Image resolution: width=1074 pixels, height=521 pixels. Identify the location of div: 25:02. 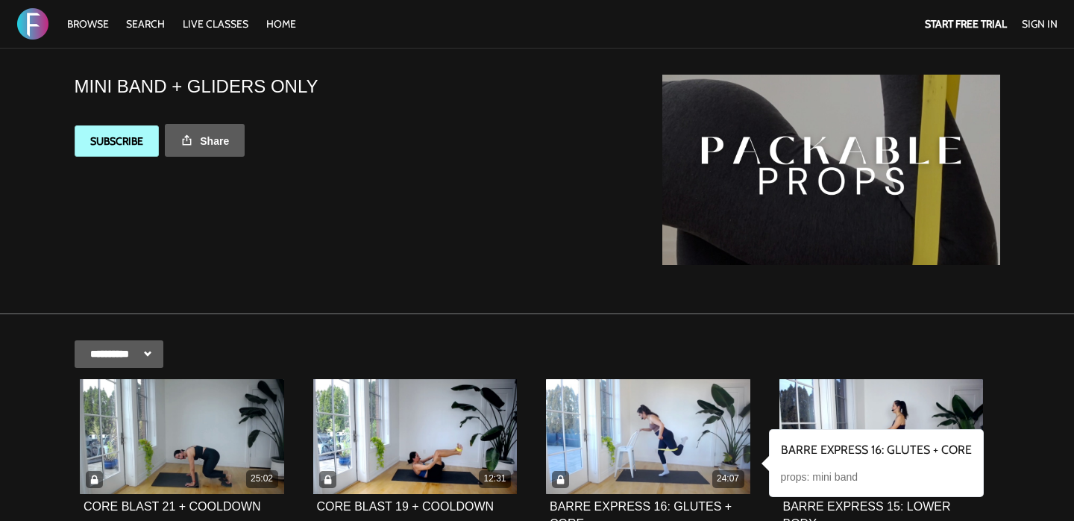
(262, 478).